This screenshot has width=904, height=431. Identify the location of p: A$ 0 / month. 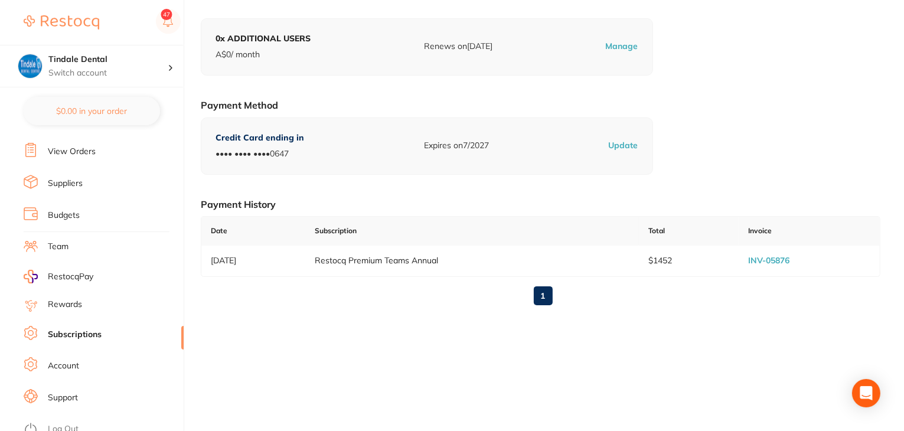
(263, 55).